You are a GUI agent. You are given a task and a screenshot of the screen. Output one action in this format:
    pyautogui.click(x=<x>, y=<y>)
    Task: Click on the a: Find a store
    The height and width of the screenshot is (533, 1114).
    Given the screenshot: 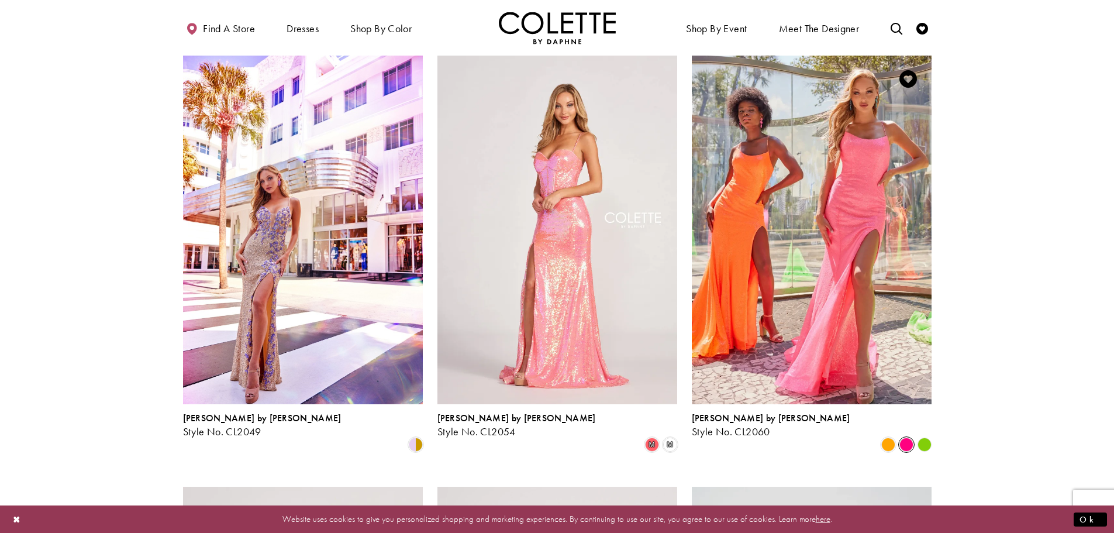 What is the action you would take?
    pyautogui.click(x=220, y=27)
    